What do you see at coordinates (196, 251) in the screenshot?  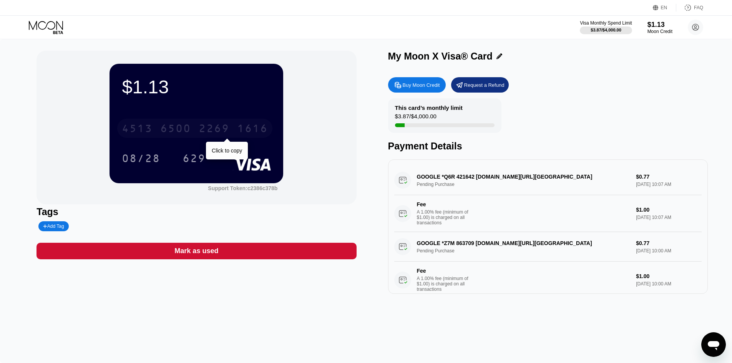 I see `div: Mark as used` at bounding box center [196, 251].